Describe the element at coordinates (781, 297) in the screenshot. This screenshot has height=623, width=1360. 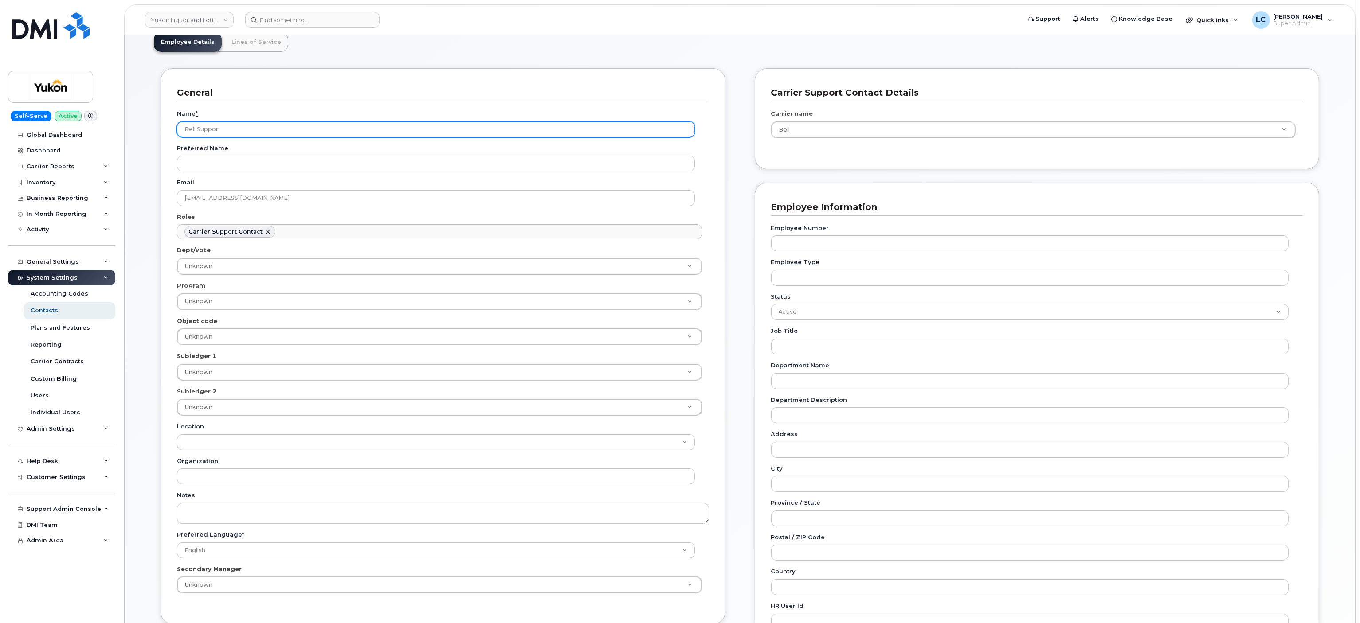
I see `label: Status` at that location.